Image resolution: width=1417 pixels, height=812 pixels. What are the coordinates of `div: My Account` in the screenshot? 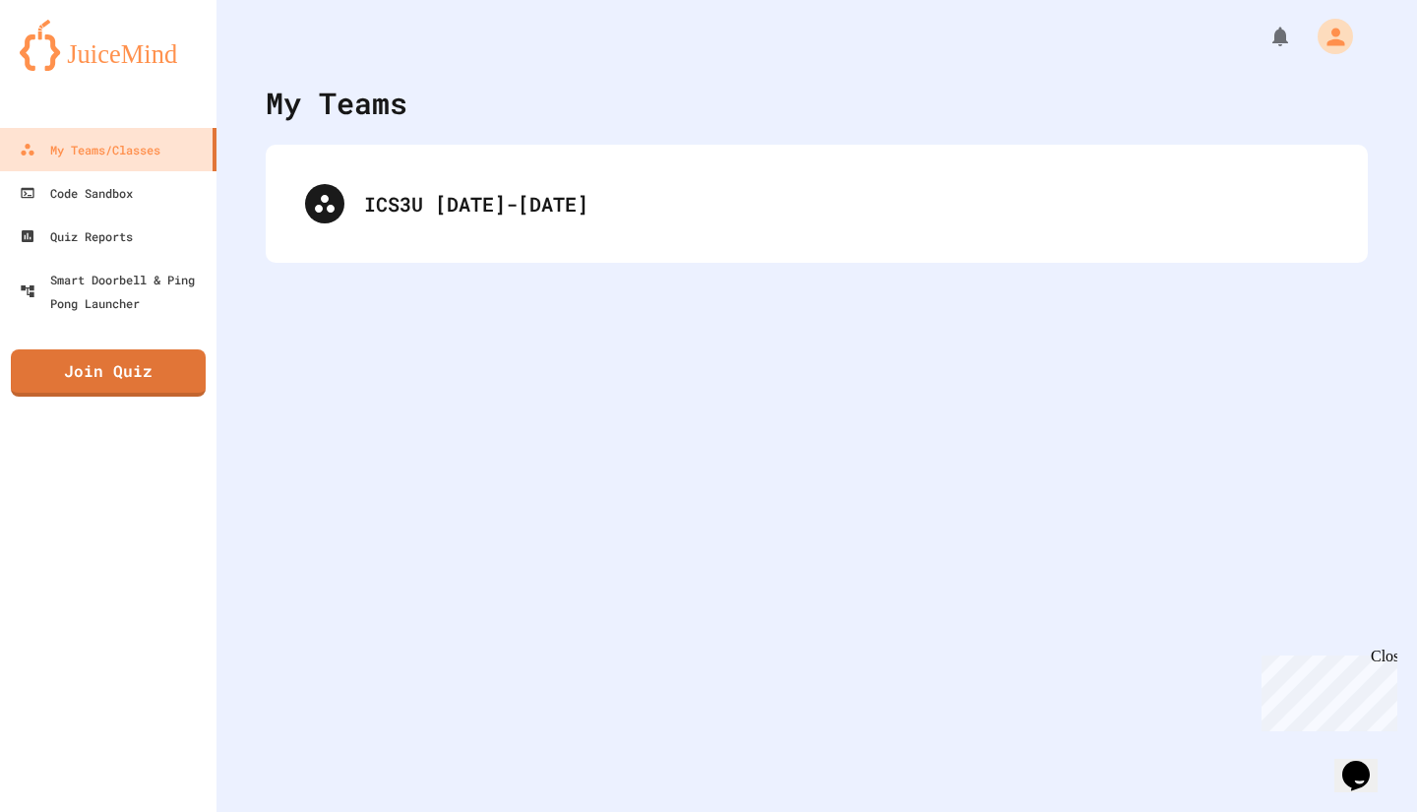 It's located at (1327, 36).